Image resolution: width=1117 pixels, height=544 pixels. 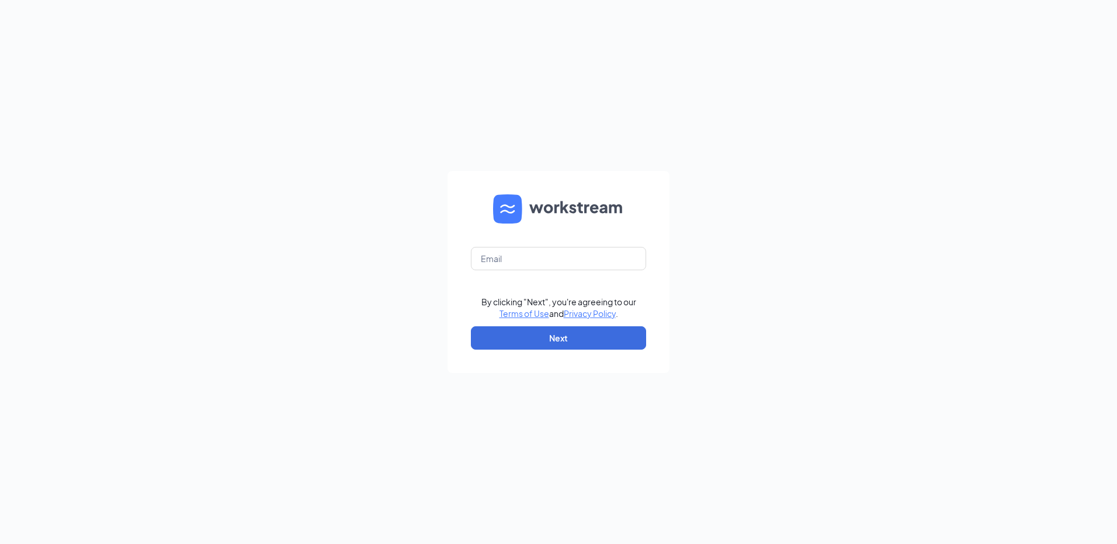 What do you see at coordinates (558, 209) in the screenshot?
I see `img: WS logo and Workstream text` at bounding box center [558, 209].